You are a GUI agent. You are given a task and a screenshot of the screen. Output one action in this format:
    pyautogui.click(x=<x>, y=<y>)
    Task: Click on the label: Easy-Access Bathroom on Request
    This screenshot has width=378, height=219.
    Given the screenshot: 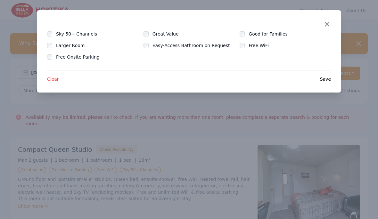 What is the action you would take?
    pyautogui.click(x=195, y=45)
    